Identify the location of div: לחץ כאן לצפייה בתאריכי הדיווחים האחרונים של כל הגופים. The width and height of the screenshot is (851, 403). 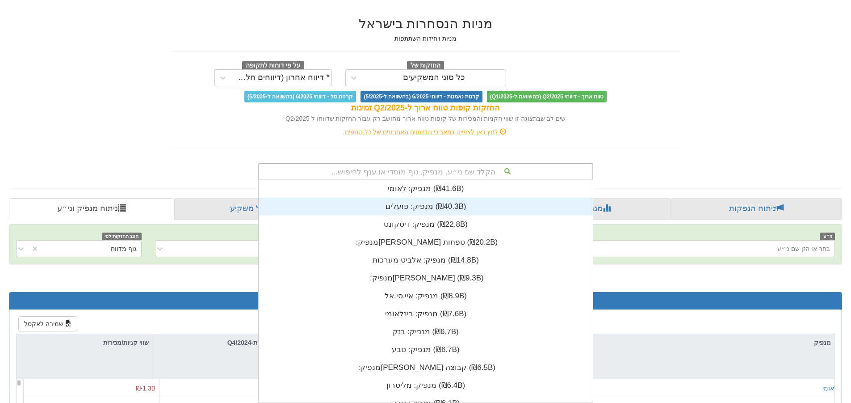
(426, 132).